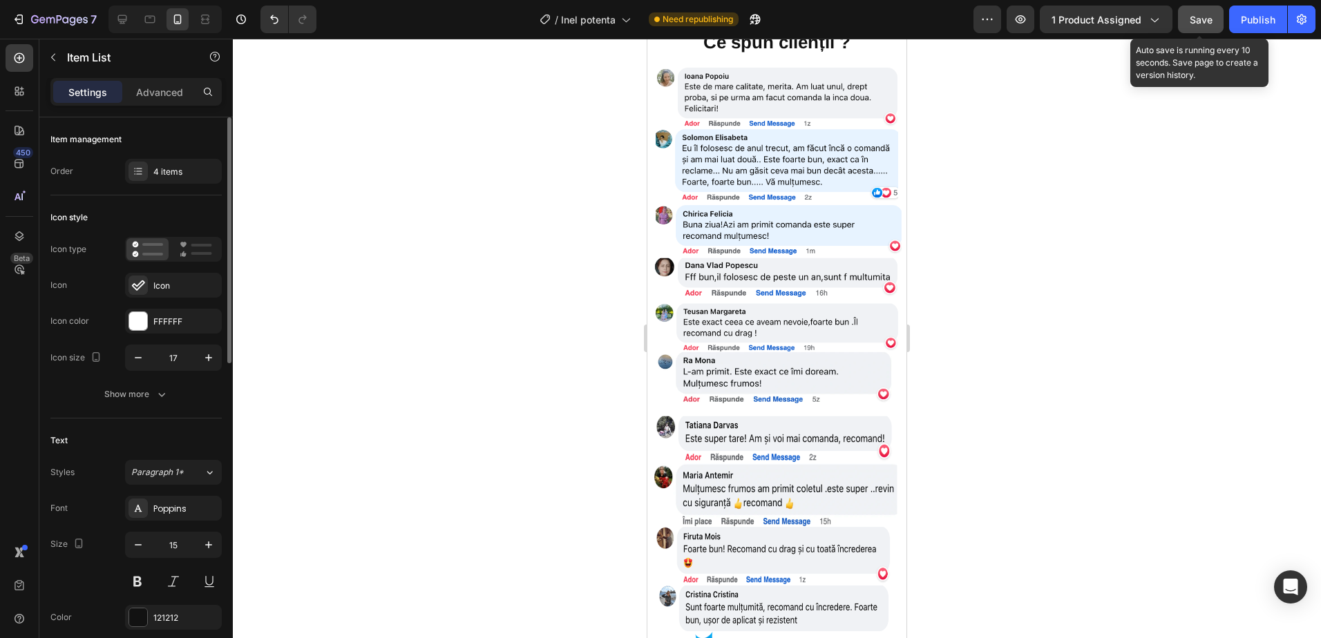 This screenshot has width=1321, height=638. I want to click on button: Save, so click(1200, 19).